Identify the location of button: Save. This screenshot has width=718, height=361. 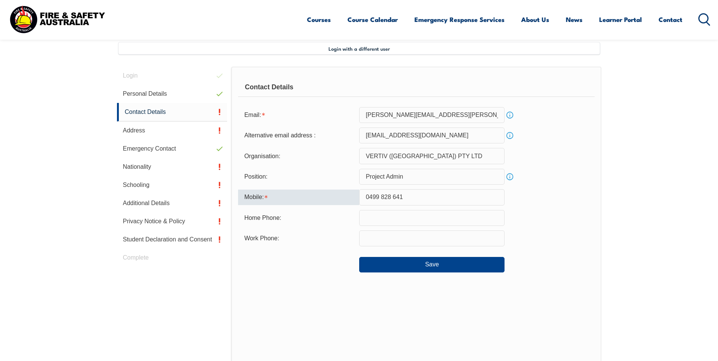
(432, 264).